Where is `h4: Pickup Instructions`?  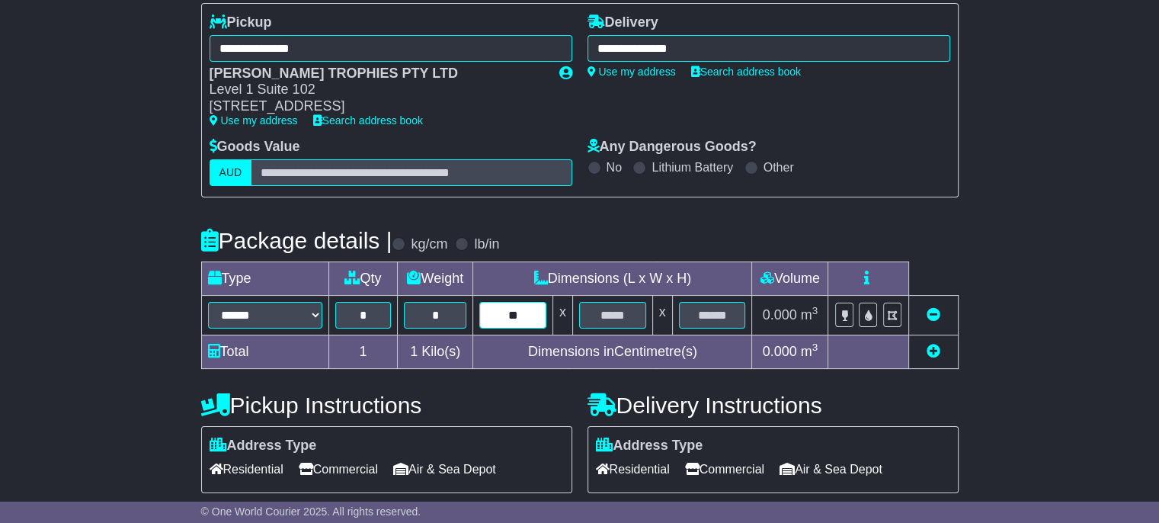 h4: Pickup Instructions is located at coordinates (386, 404).